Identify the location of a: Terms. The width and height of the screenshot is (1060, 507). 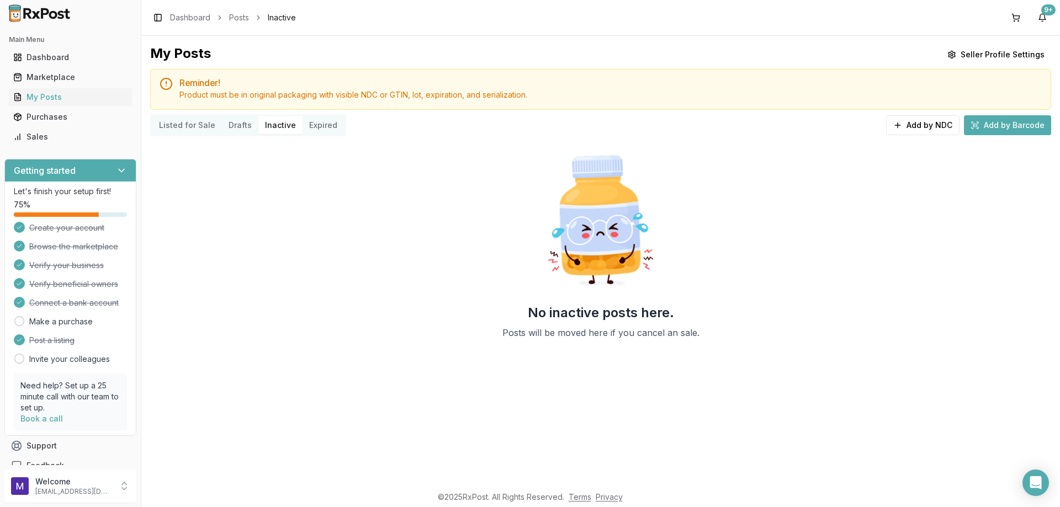
(580, 497).